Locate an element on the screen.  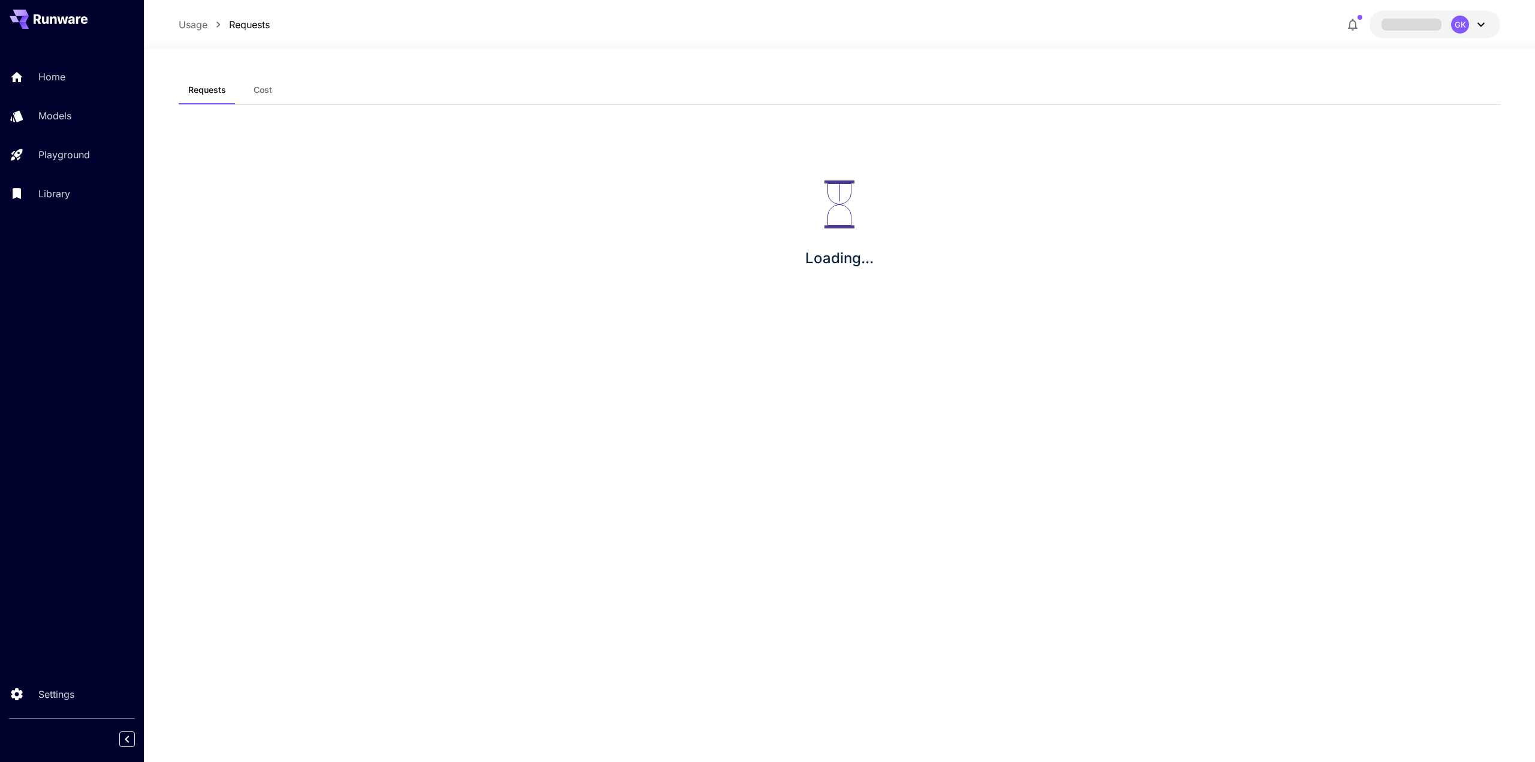
p: Settings is located at coordinates (56, 694).